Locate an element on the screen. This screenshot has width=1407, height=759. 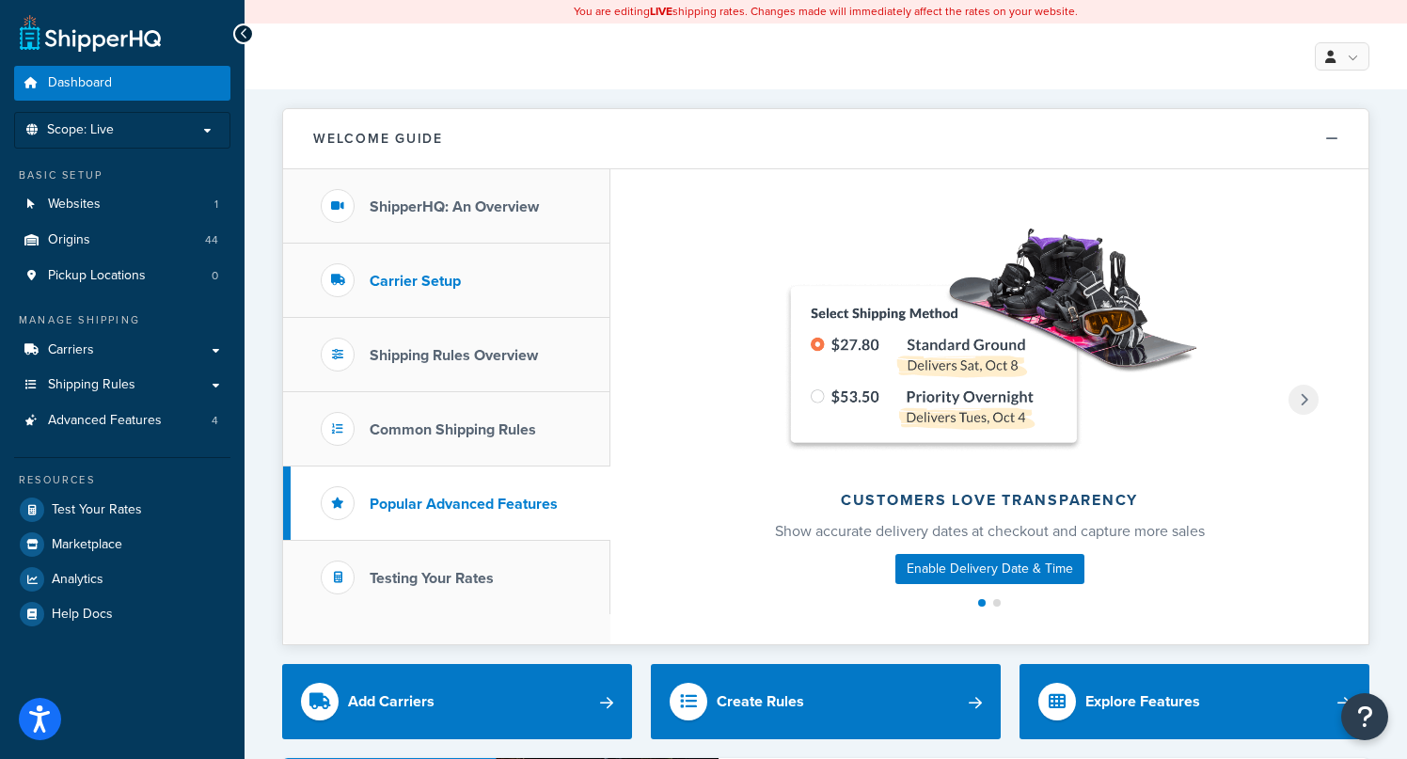
span: 0 is located at coordinates (214, 276).